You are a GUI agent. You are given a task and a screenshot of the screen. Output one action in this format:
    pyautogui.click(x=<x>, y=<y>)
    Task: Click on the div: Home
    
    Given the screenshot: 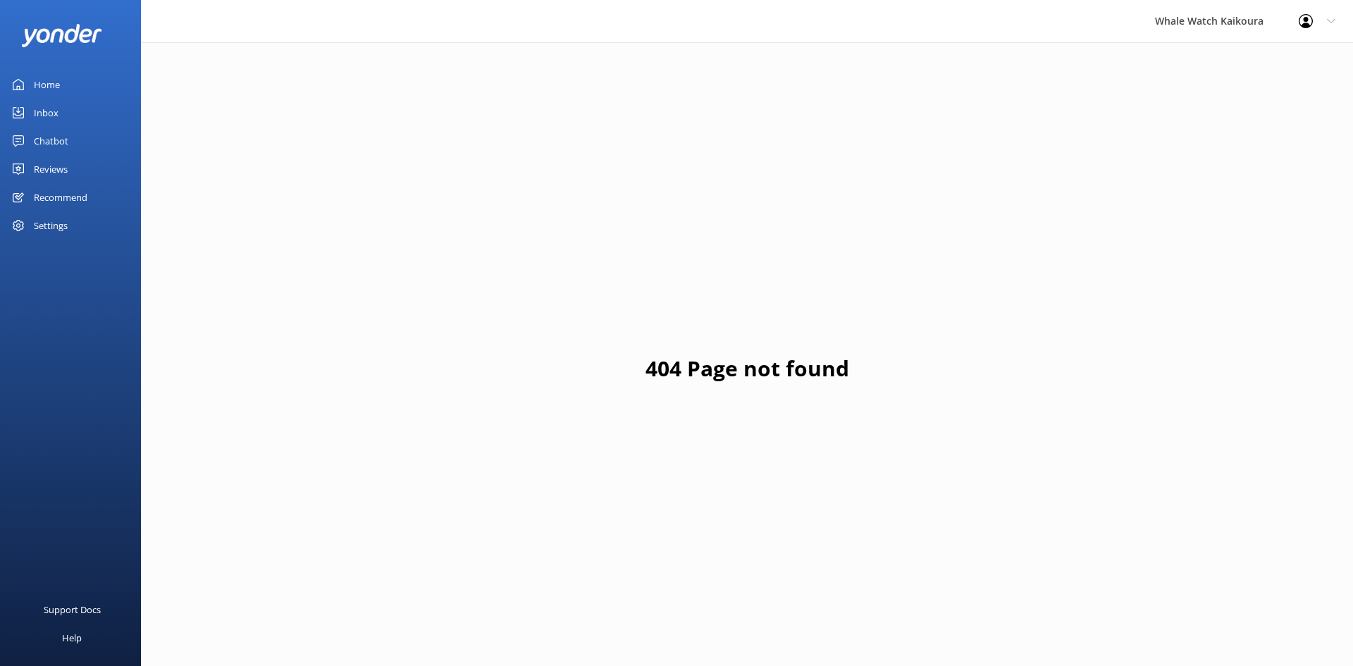 What is the action you would take?
    pyautogui.click(x=47, y=85)
    